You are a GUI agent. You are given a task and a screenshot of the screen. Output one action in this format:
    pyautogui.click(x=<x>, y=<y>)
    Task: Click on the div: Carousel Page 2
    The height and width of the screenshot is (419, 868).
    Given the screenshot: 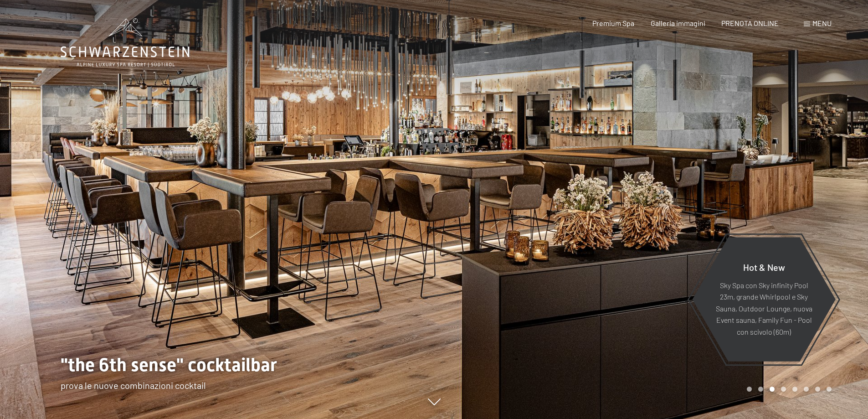 What is the action you would take?
    pyautogui.click(x=760, y=389)
    